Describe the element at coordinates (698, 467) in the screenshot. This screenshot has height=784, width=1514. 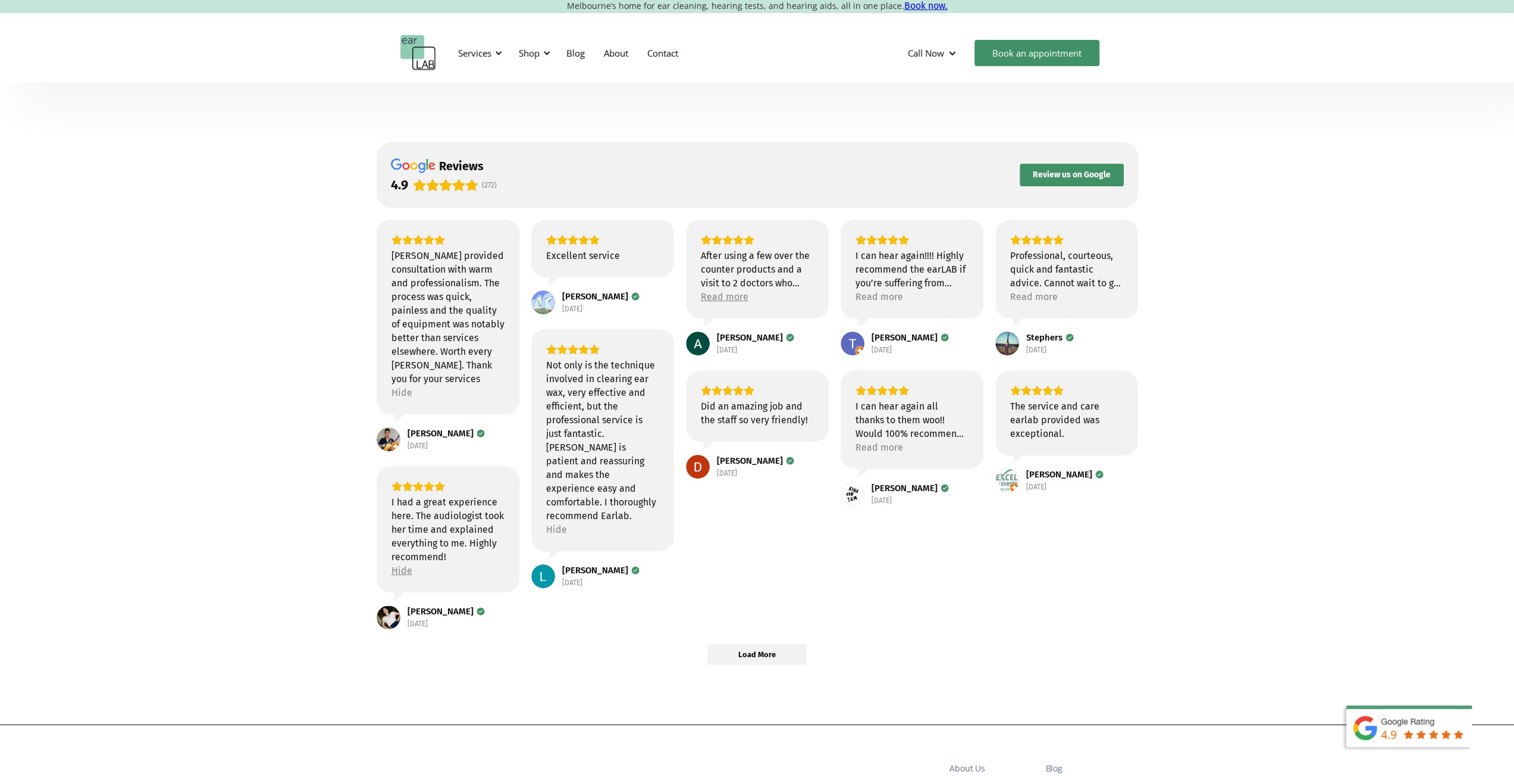
I see `img: Daniel Makdessi` at that location.